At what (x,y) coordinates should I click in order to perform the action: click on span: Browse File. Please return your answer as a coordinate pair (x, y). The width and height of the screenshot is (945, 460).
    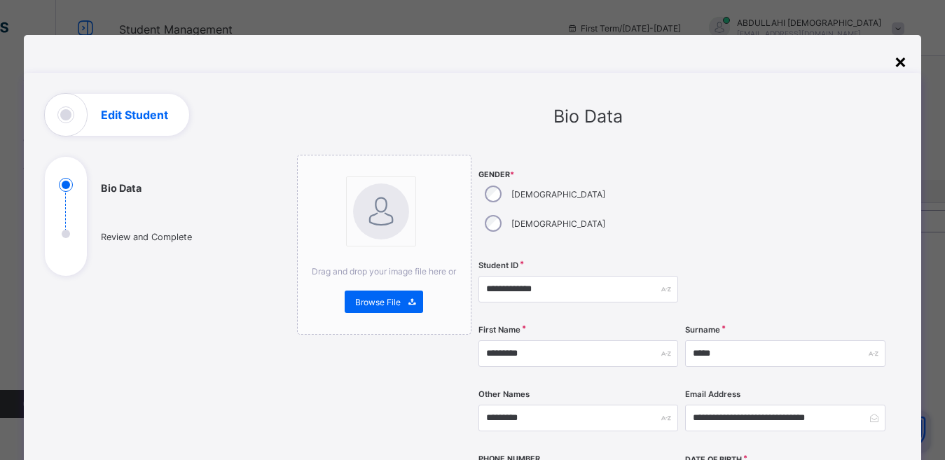
    Looking at the image, I should click on (378, 302).